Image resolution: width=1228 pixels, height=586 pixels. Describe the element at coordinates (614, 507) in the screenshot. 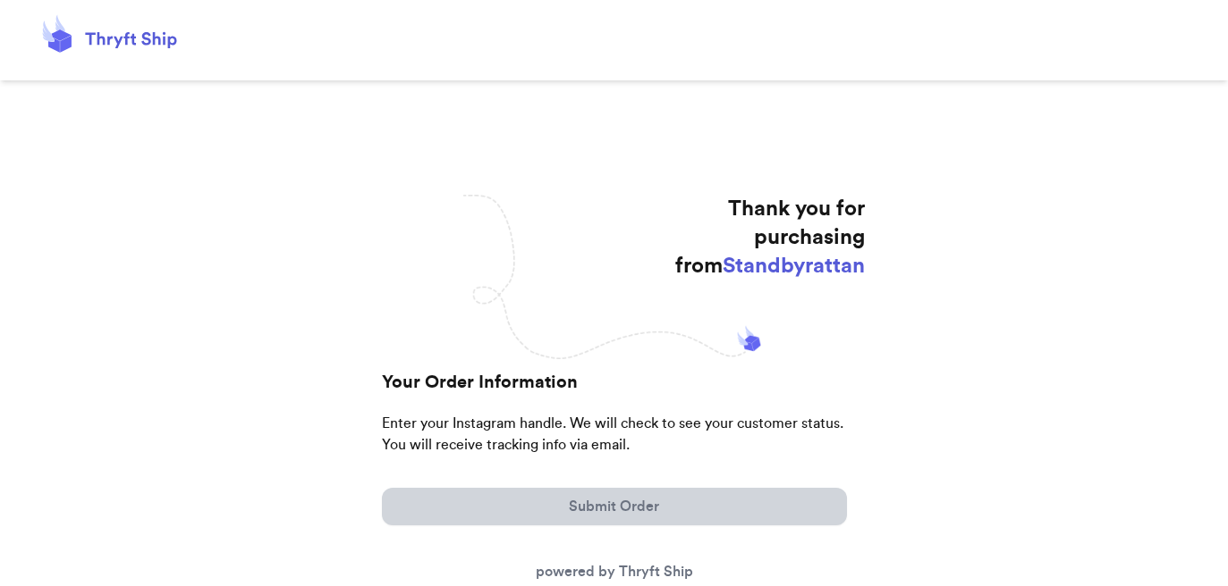

I see `button: Submit Order` at that location.